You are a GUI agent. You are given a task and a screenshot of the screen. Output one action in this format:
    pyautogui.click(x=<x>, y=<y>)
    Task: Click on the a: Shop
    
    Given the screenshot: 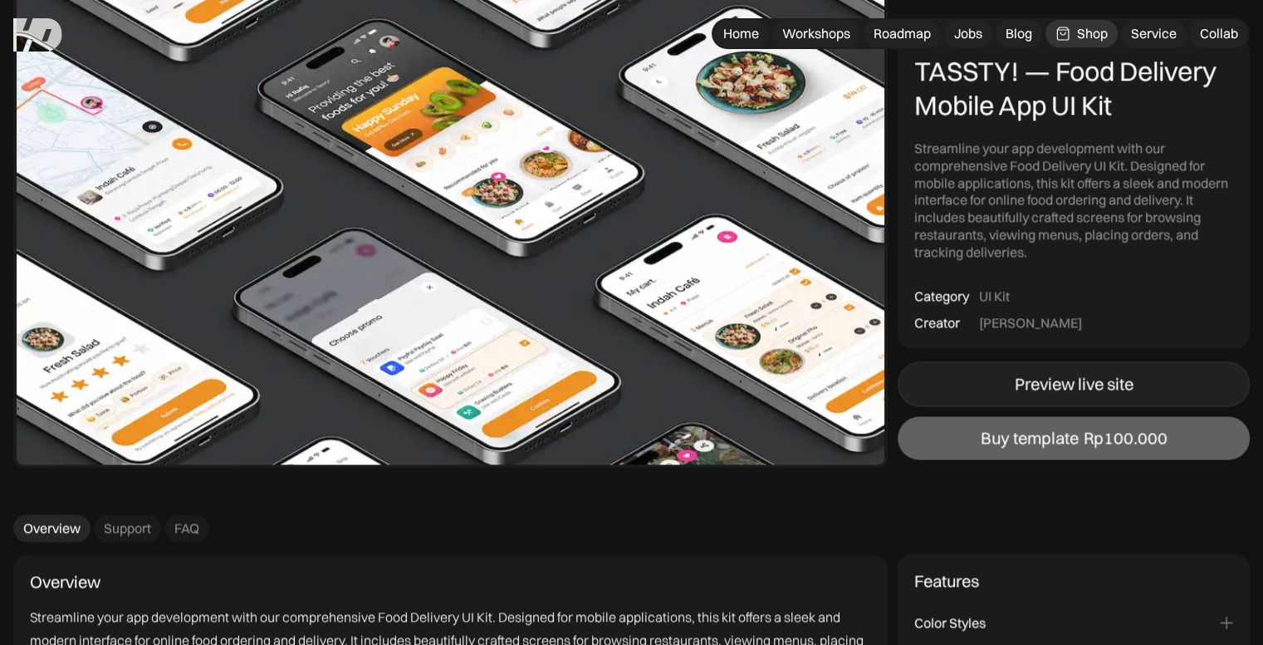 What is the action you would take?
    pyautogui.click(x=1081, y=33)
    